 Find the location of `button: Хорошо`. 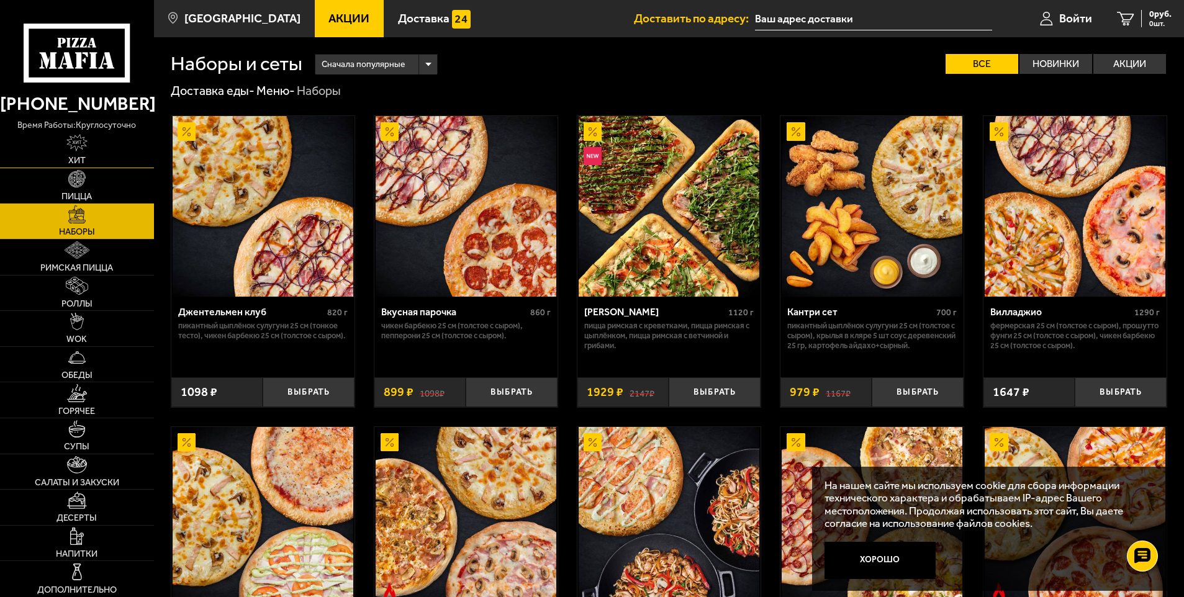

button: Хорошо is located at coordinates (880, 561).